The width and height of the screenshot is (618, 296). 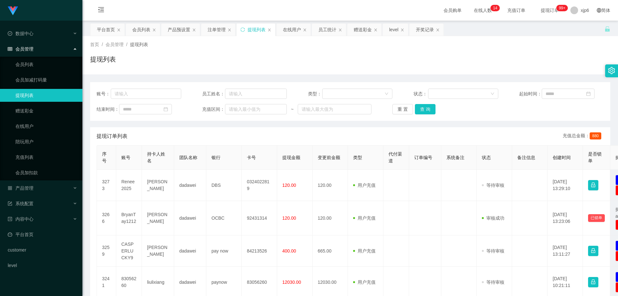 I want to click on sup: 212, so click(x=562, y=8).